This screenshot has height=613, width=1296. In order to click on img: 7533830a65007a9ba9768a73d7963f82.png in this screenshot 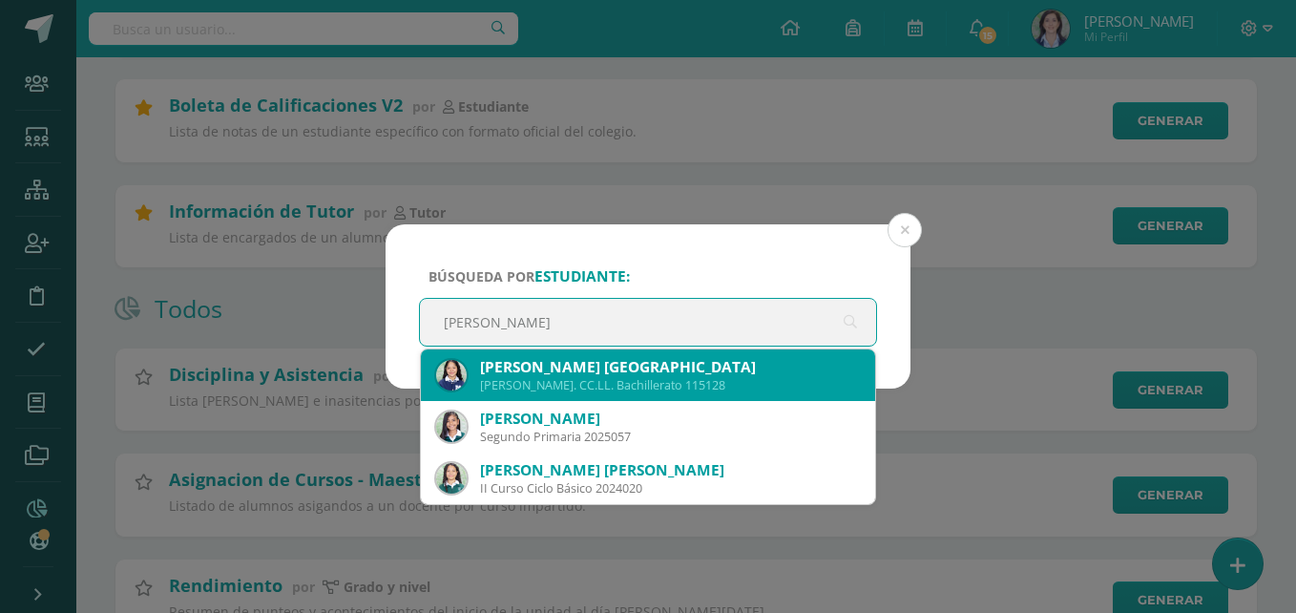, I will do `click(452, 478)`.